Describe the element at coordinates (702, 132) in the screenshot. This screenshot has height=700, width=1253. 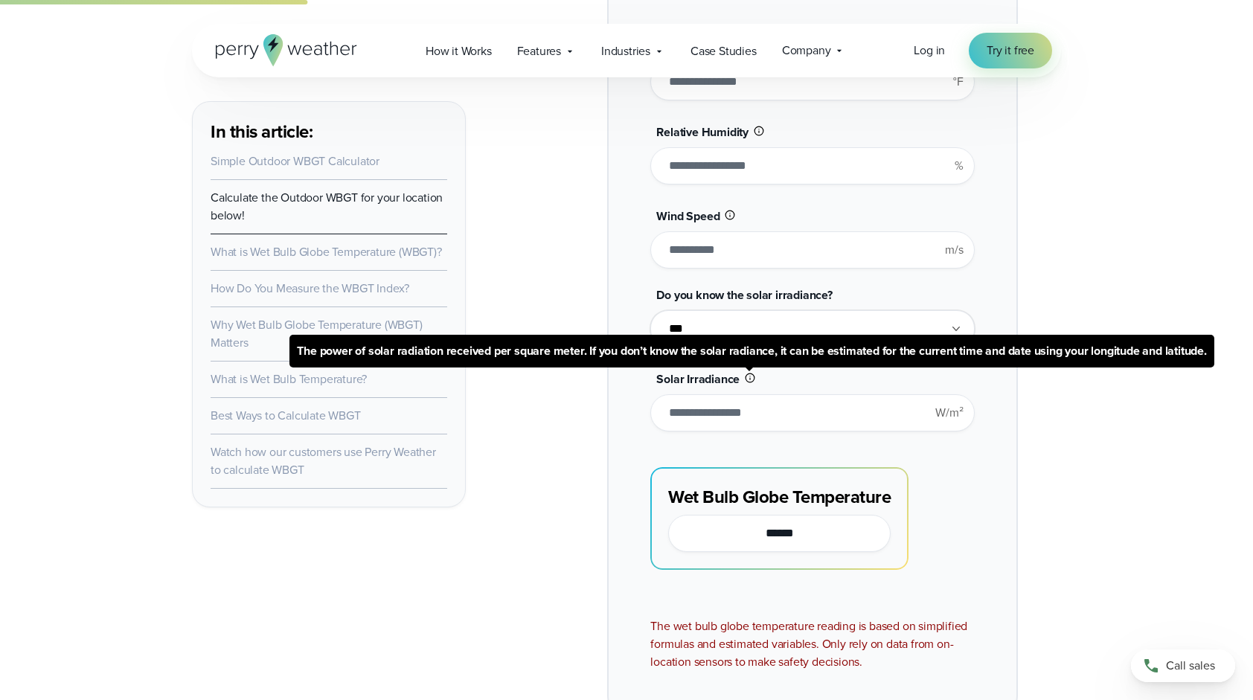
I see `span: Relative Humidity` at that location.